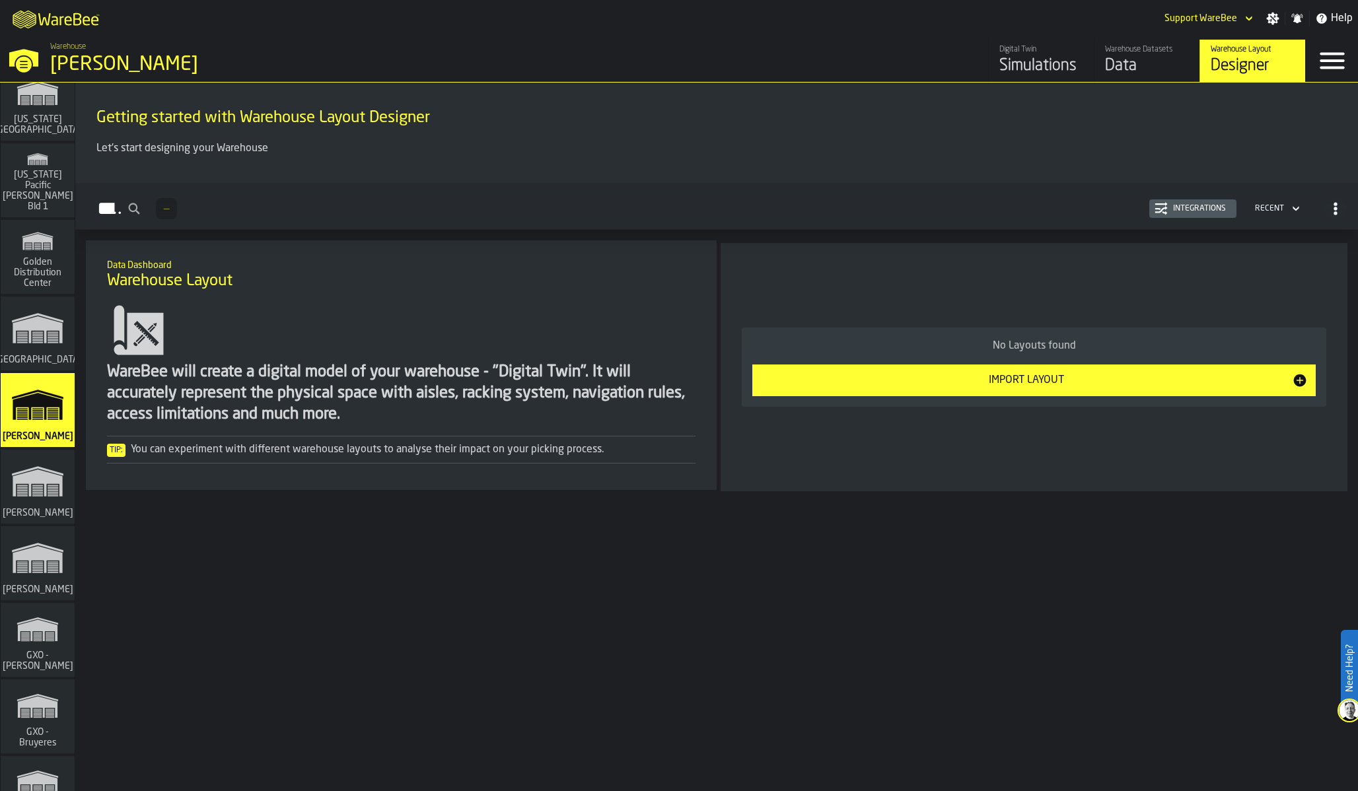  Describe the element at coordinates (1273, 18) in the screenshot. I see `label: button-toggle-Settings` at that location.